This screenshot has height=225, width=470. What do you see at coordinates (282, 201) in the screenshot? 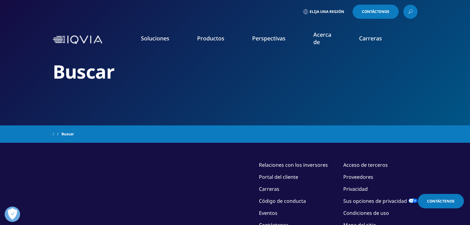
I see `a: Código de conducta` at bounding box center [282, 201].